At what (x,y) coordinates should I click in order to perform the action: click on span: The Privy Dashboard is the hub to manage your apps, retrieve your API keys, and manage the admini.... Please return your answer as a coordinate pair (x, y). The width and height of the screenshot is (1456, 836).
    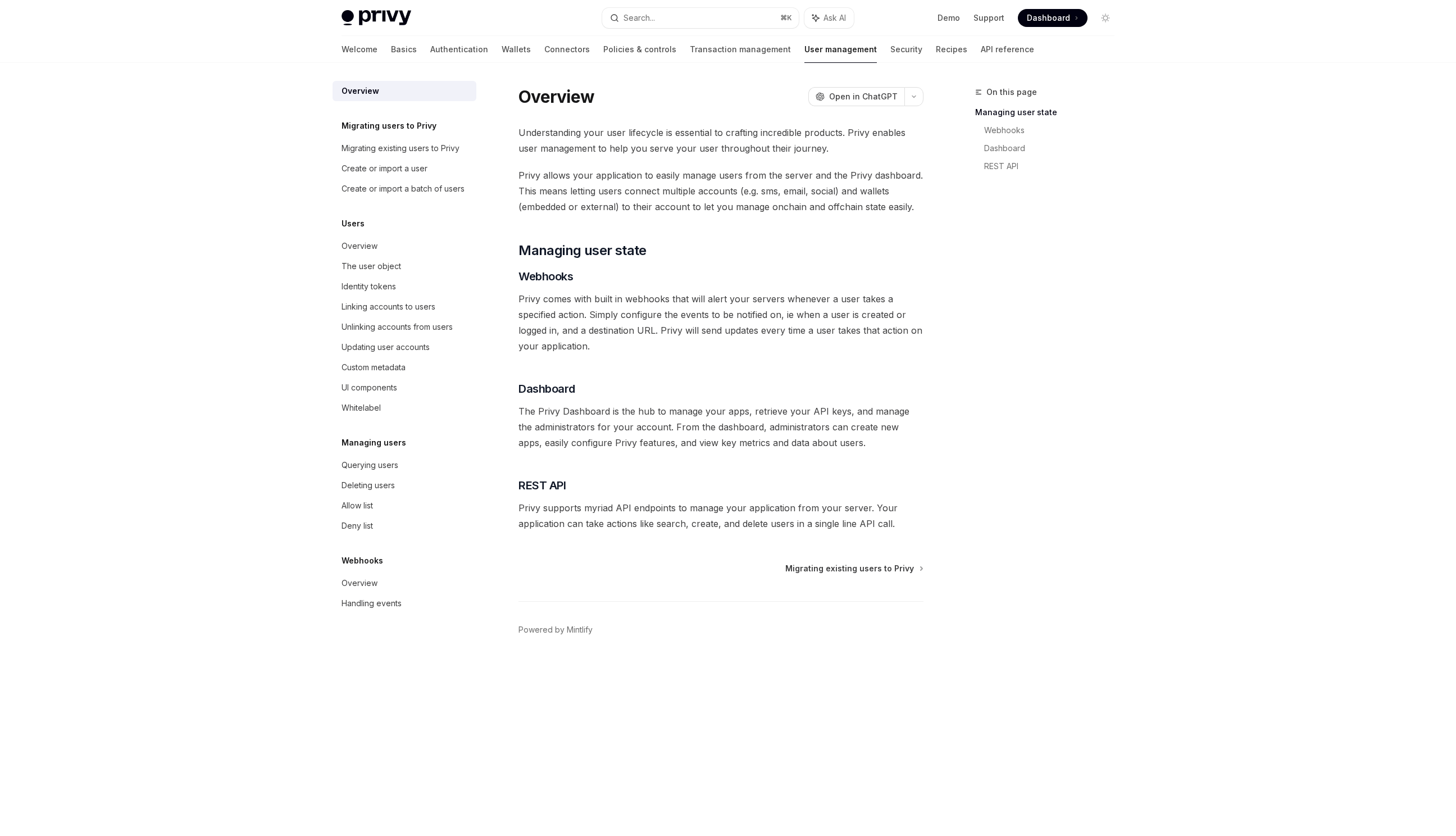
    Looking at the image, I should click on (721, 427).